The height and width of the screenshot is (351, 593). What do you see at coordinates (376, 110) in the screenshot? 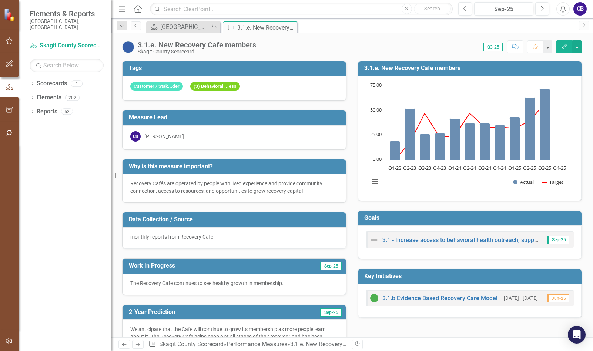
I see `text: 50.00` at bounding box center [376, 110].